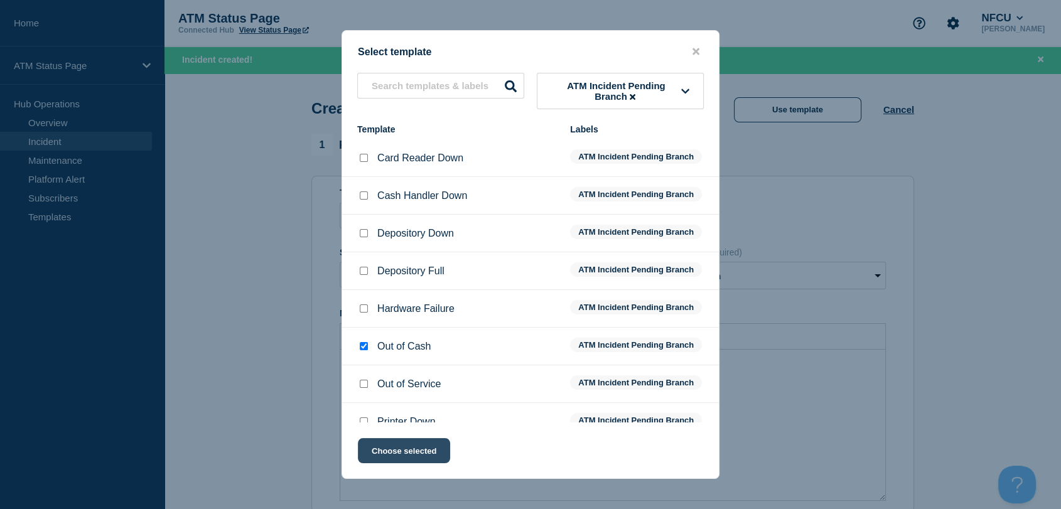 The image size is (1061, 509). What do you see at coordinates (441, 85) in the screenshot?
I see `input: Search templates & labels` at bounding box center [441, 85].